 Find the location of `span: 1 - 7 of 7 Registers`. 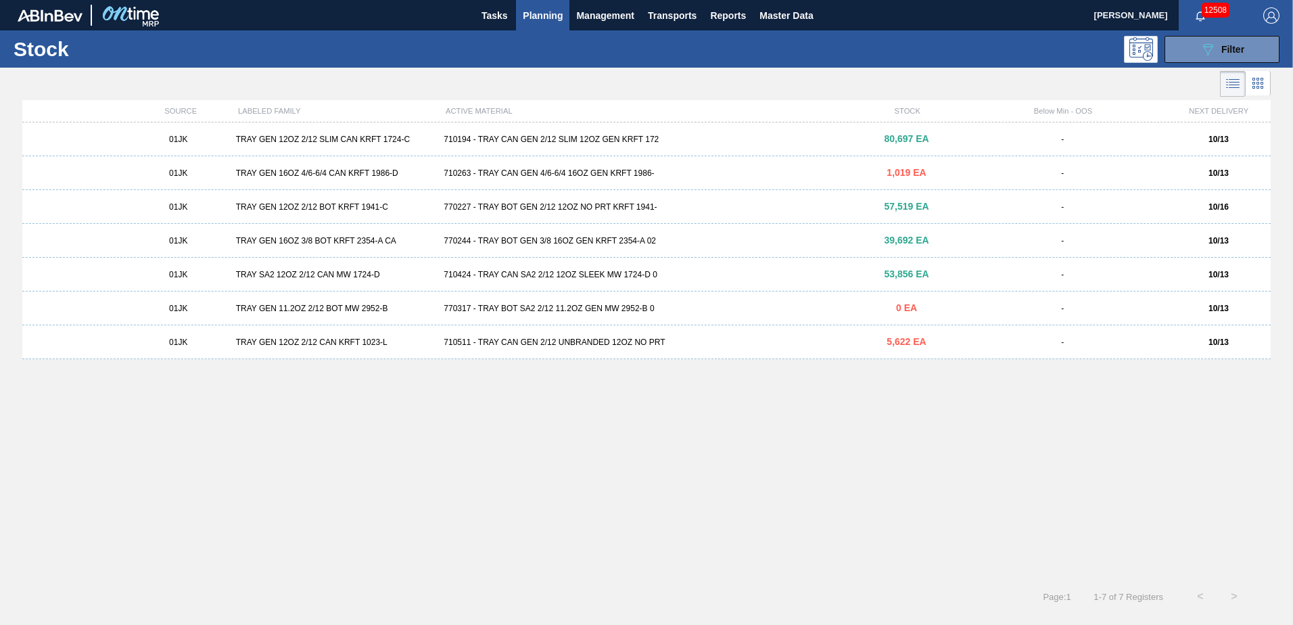

span: 1 - 7 of 7 Registers is located at coordinates (1128, 597).